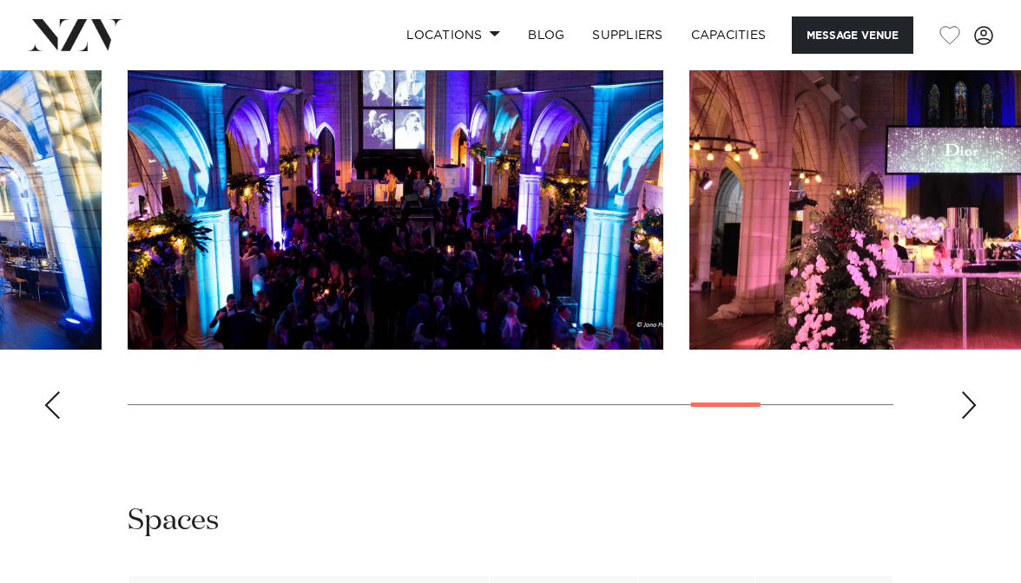 The height and width of the screenshot is (583, 1021). Describe the element at coordinates (728, 35) in the screenshot. I see `a: Capacities` at that location.